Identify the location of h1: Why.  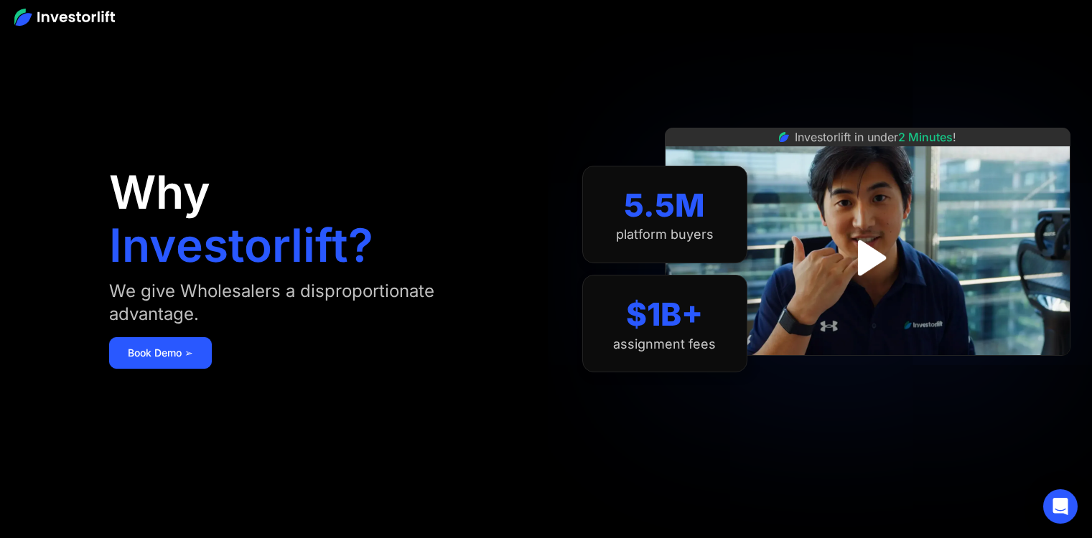
(159, 192).